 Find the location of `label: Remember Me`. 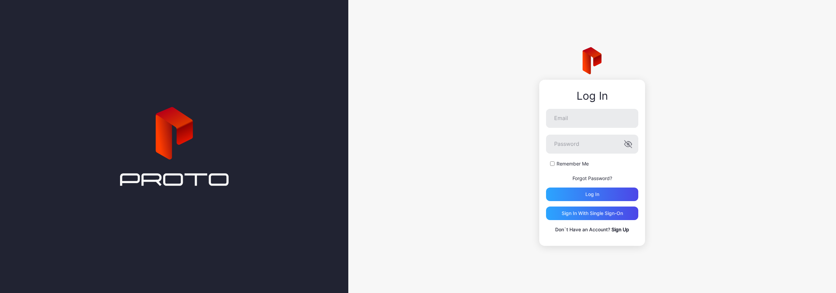

label: Remember Me is located at coordinates (572, 164).